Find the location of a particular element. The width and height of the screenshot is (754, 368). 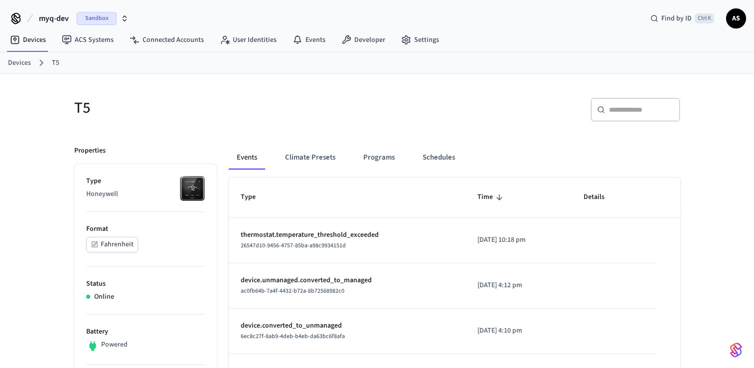

button: AS is located at coordinates (736, 18).